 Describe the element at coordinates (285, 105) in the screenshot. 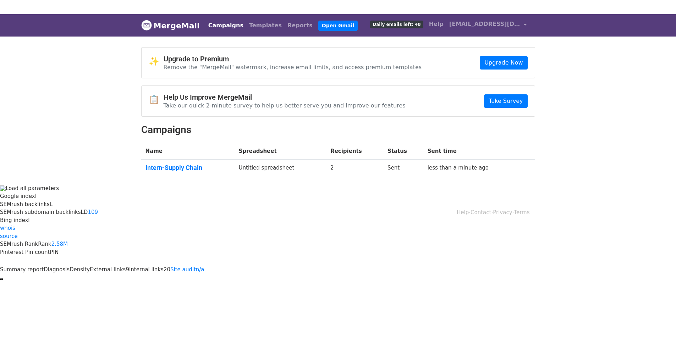

I see `p: Take our quick 2-minute survey to help us better serve you and improve our features` at that location.